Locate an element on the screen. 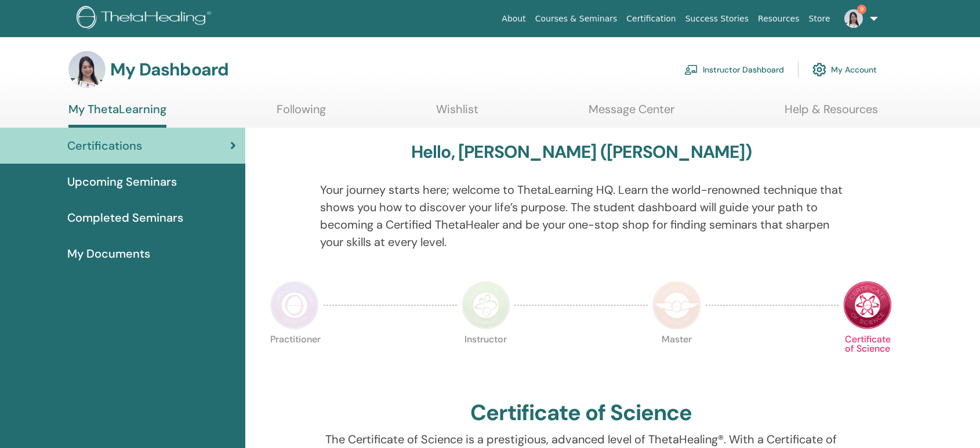 The image size is (980, 448). a: Courses & Seminars is located at coordinates (576, 19).